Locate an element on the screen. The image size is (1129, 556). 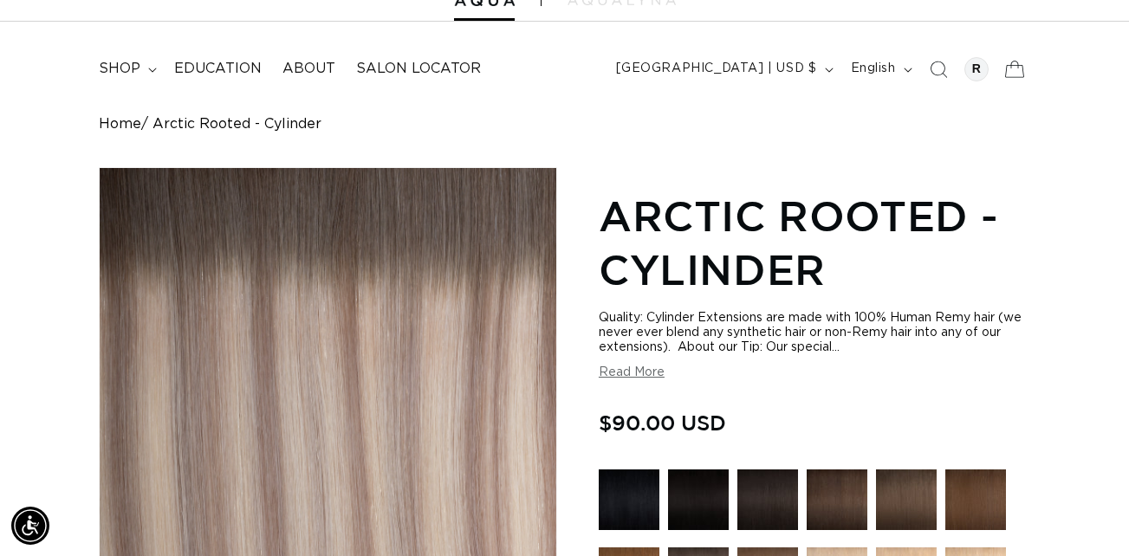
img: 4 Medium Brown - Cylinder is located at coordinates (975, 500).